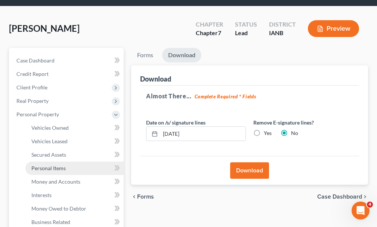 Image resolution: width=377 pixels, height=227 pixels. What do you see at coordinates (283, 33) in the screenshot?
I see `div: IANB` at bounding box center [283, 33].